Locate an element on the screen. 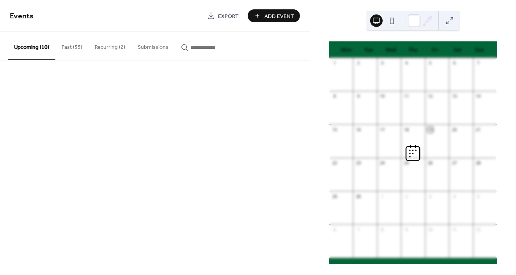 Image resolution: width=516 pixels, height=275 pixels. span: Export is located at coordinates (228, 16).